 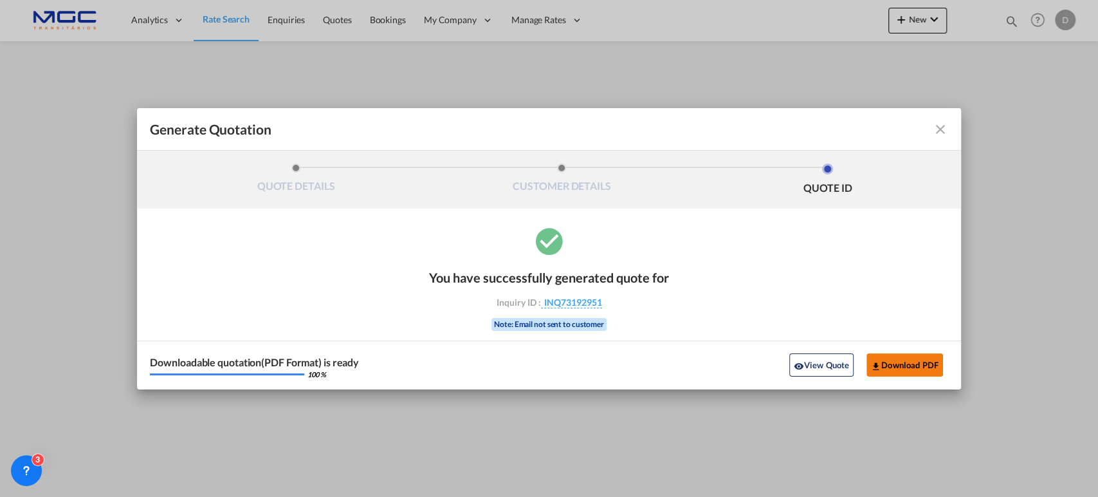 What do you see at coordinates (295, 181) in the screenshot?
I see `li: QUOTE DETAILS` at bounding box center [295, 181].